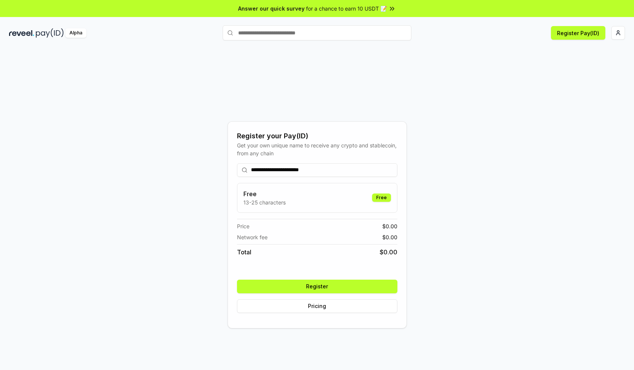 The width and height of the screenshot is (634, 370). What do you see at coordinates (317, 136) in the screenshot?
I see `div: Register your Pay(ID)` at bounding box center [317, 136].